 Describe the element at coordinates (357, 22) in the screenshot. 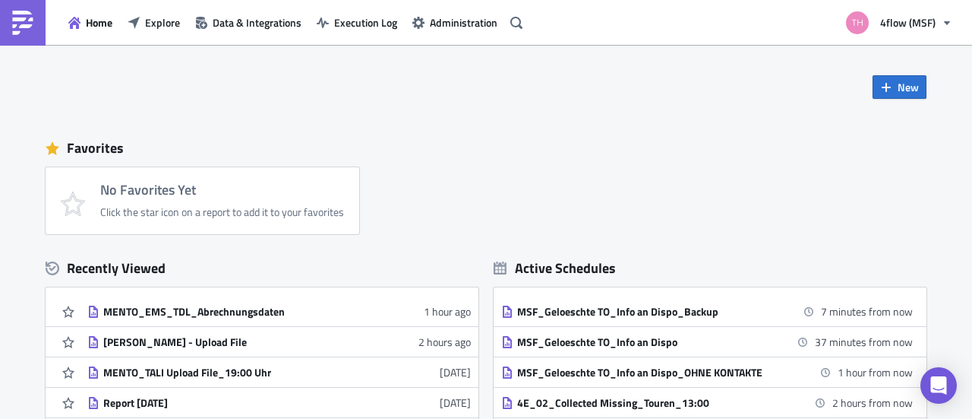

I see `button: Execution Log` at that location.